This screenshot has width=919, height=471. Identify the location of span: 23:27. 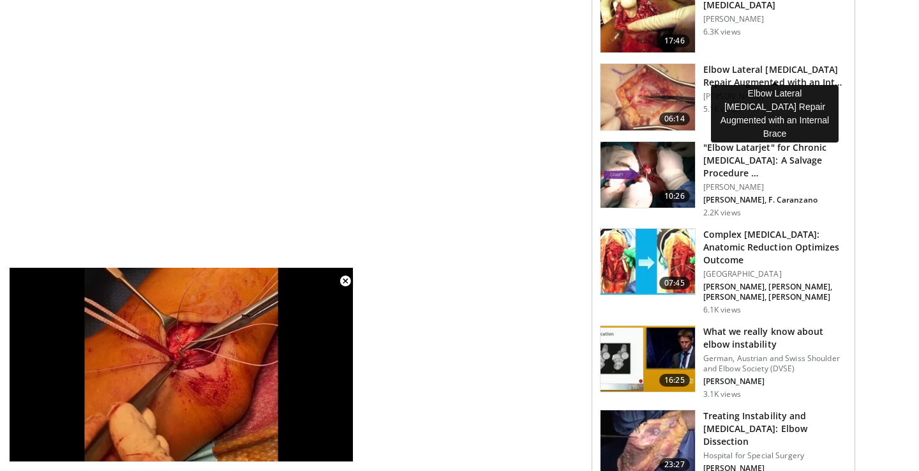
(675, 464).